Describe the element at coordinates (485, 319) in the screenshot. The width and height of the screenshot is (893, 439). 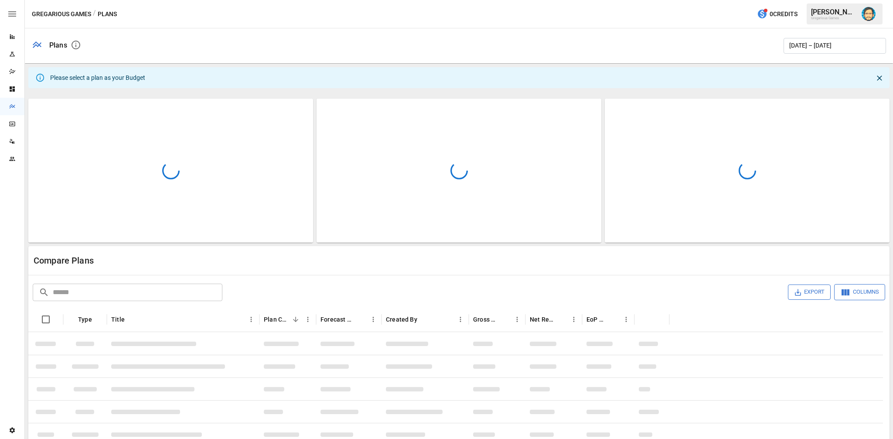
I see `div: Gross Sales` at that location.